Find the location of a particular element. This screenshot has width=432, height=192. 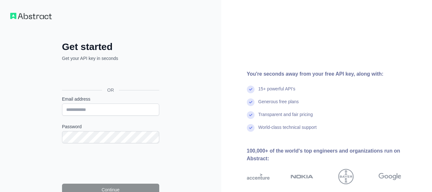

div: World-class technical support is located at coordinates (288, 130).